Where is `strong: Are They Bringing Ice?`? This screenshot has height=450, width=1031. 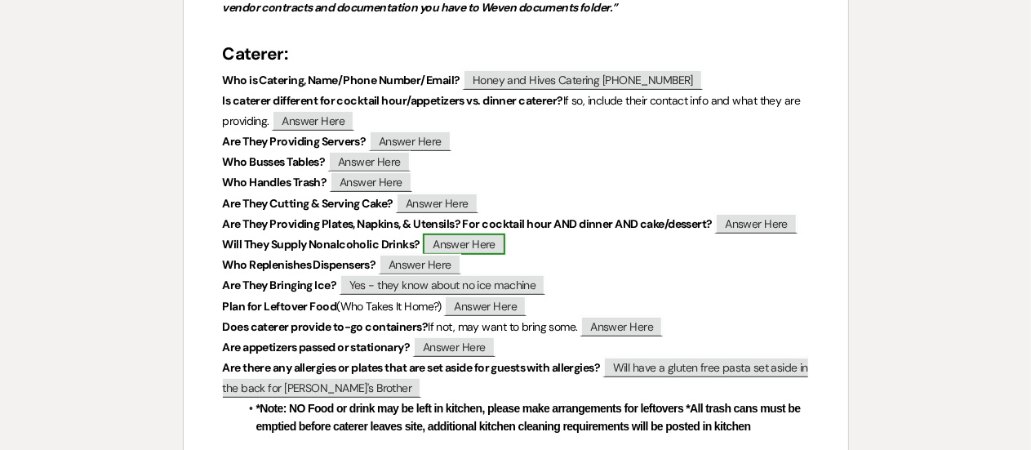 strong: Are They Bringing Ice? is located at coordinates (280, 285).